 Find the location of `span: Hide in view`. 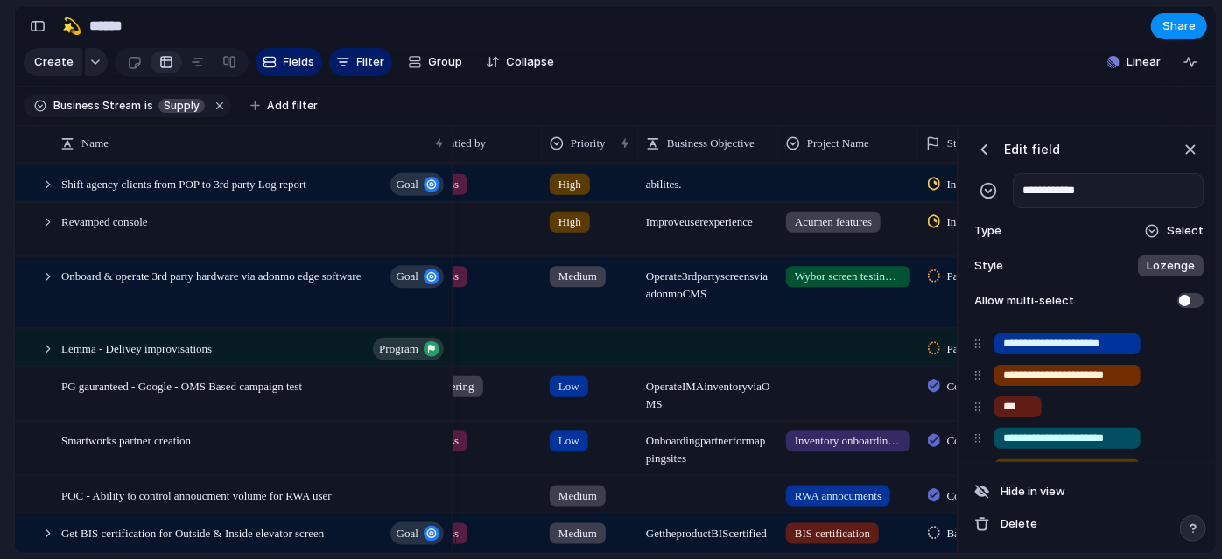

span: Hide in view is located at coordinates (1033, 492).